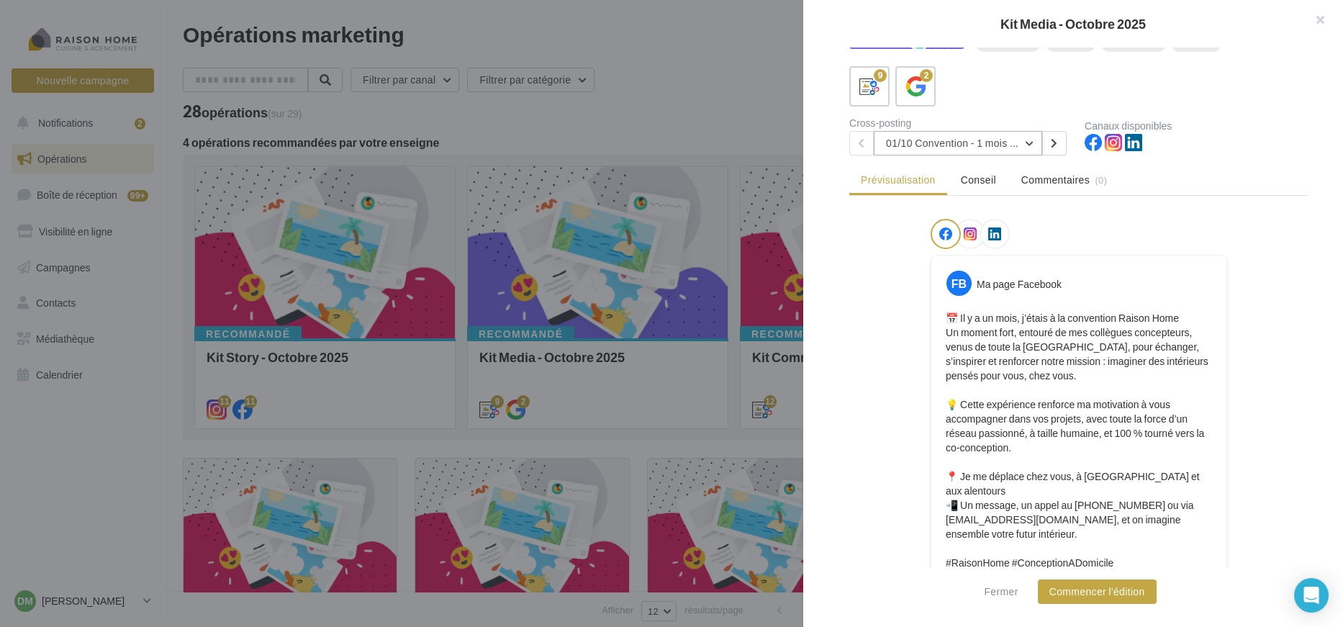 The width and height of the screenshot is (1343, 627). Describe the element at coordinates (959, 283) in the screenshot. I see `div: FB` at that location.